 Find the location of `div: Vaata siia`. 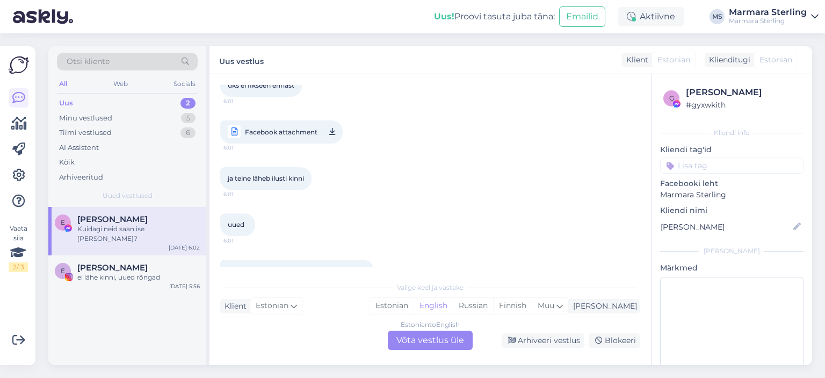

div: Vaata siia is located at coordinates (18, 248).